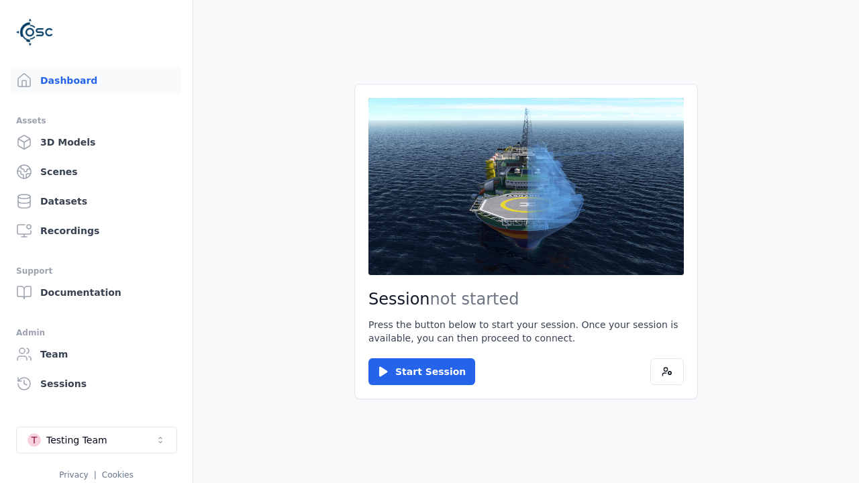 This screenshot has width=859, height=483. I want to click on h2: Session, so click(526, 299).